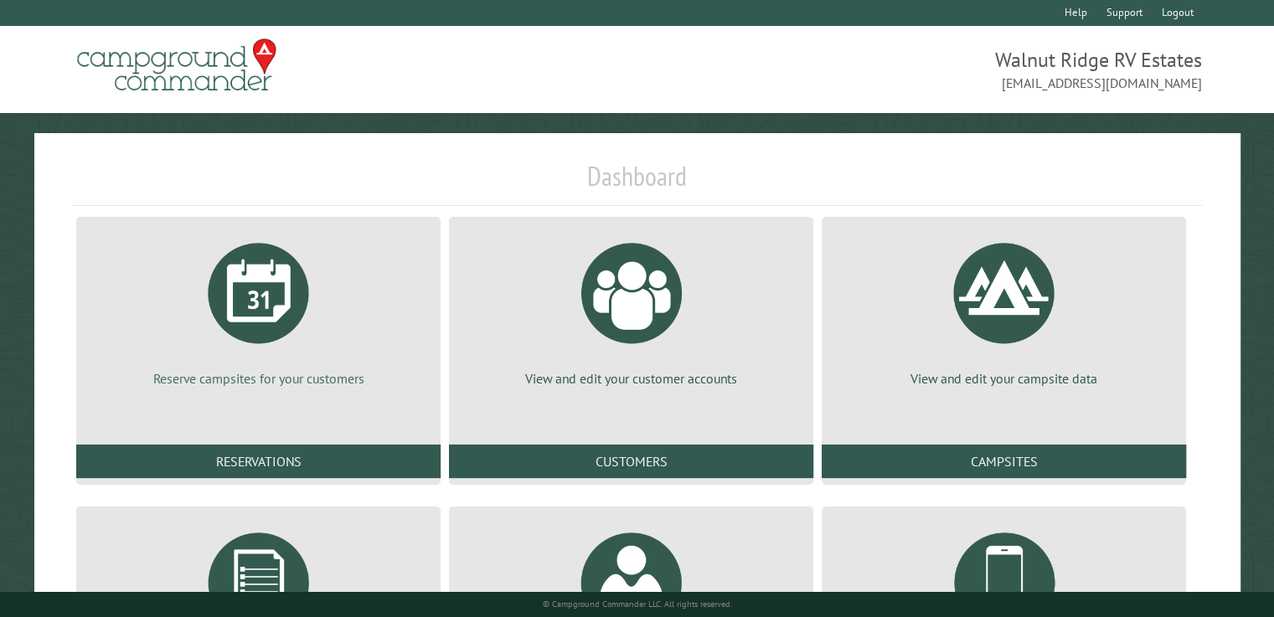  Describe the element at coordinates (177, 65) in the screenshot. I see `img: Campground Commander` at that location.